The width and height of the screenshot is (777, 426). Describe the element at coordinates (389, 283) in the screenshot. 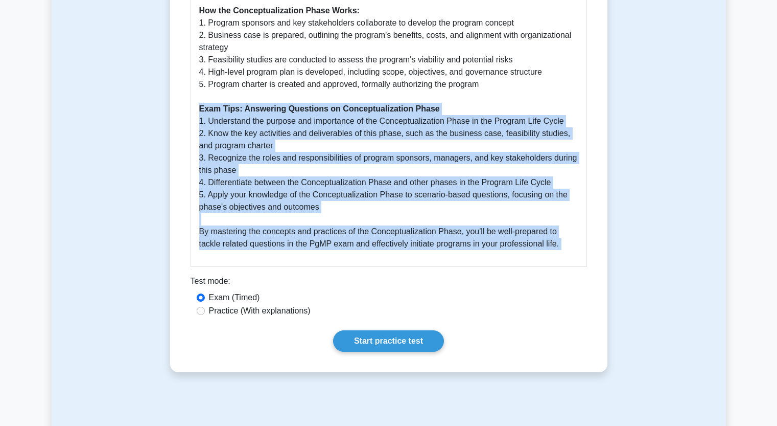

I see `div: Test mode:` at that location.